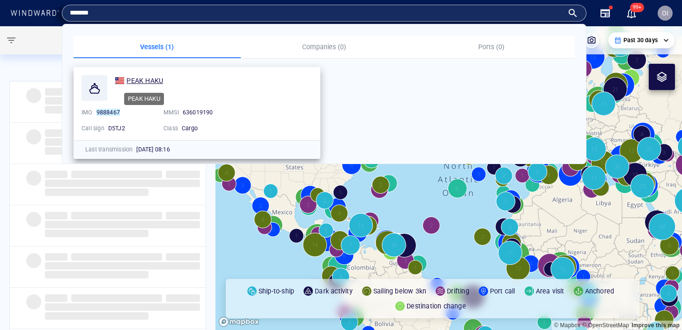 Image resolution: width=682 pixels, height=330 pixels. I want to click on p: Last transmission, so click(109, 149).